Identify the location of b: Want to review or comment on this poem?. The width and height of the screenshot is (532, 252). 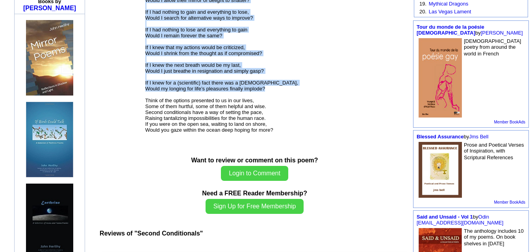
(255, 160).